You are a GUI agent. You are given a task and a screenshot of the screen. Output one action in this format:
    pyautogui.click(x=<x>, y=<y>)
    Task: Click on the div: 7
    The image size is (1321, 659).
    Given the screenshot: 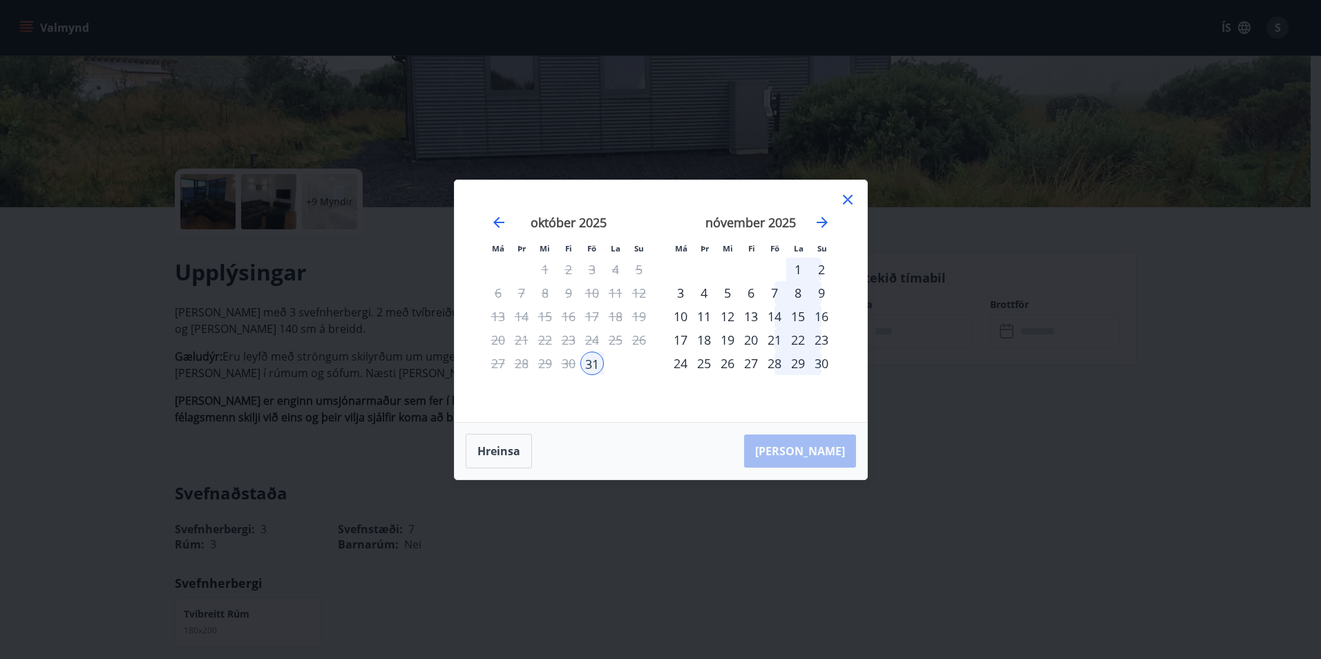 What is the action you would take?
    pyautogui.click(x=775, y=293)
    